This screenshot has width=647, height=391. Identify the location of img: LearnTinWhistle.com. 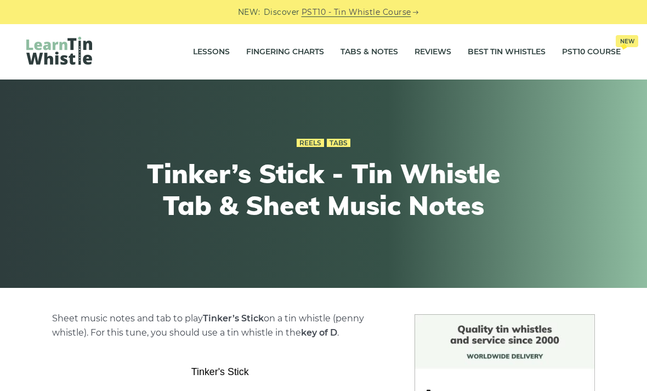
(59, 50).